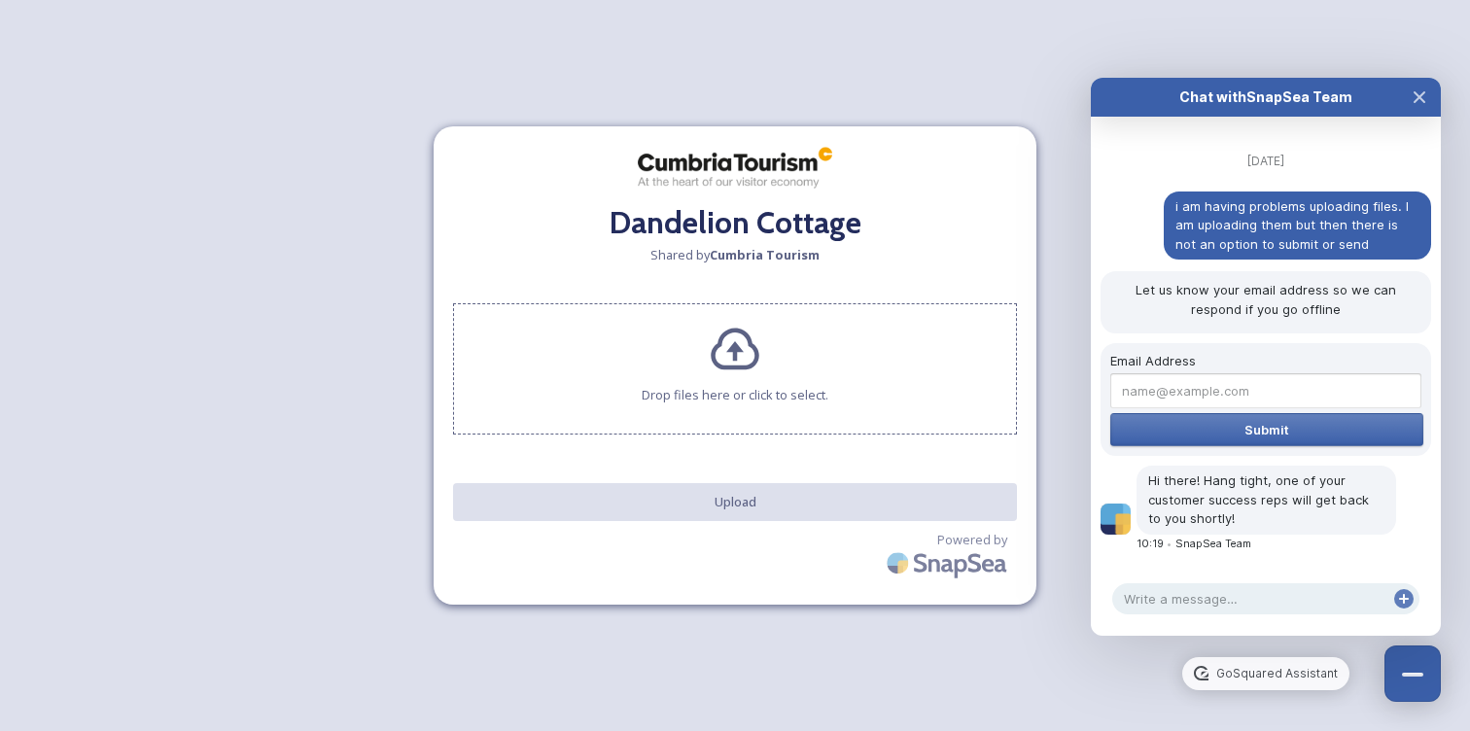 The image size is (1470, 731). Describe the element at coordinates (1266, 97) in the screenshot. I see `div: Chat with SnapSea Team` at that location.